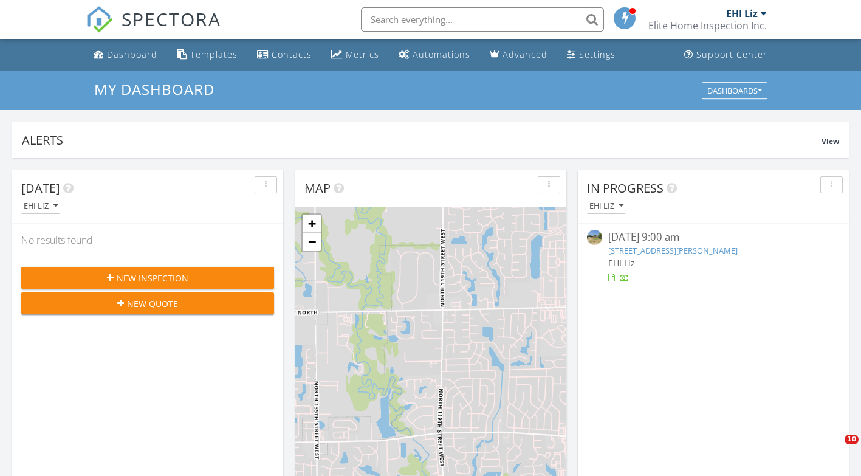 This screenshot has width=861, height=476. Describe the element at coordinates (207, 55) in the screenshot. I see `a: Templates` at that location.